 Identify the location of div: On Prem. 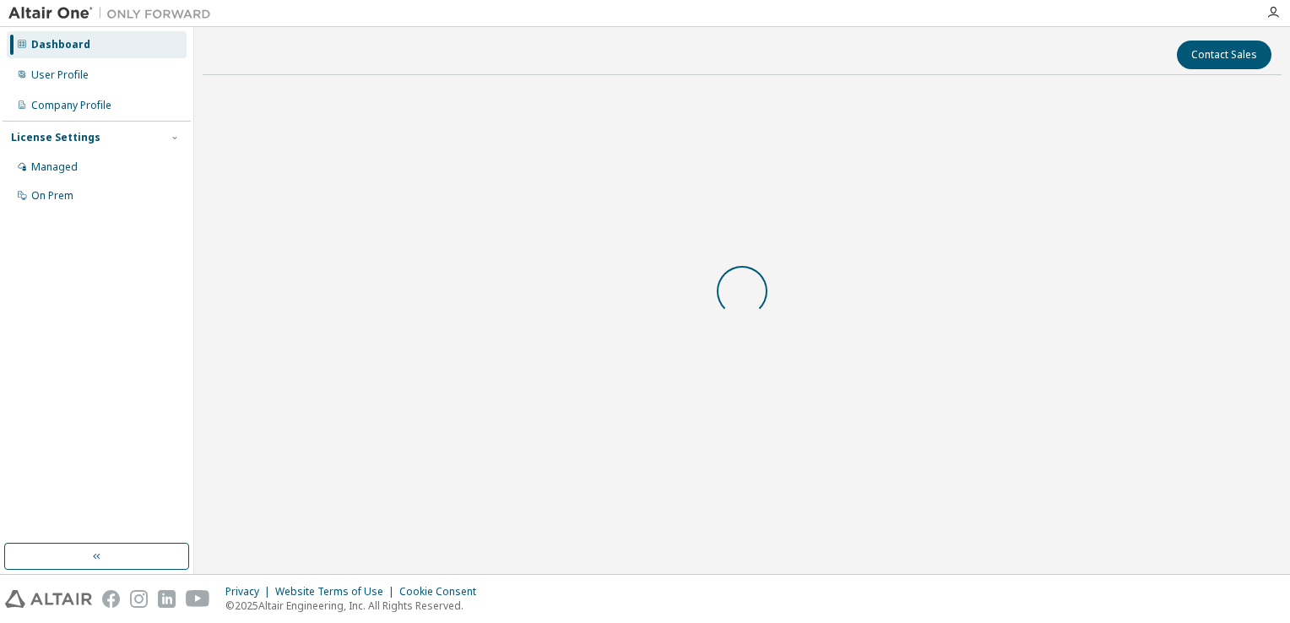
(52, 196).